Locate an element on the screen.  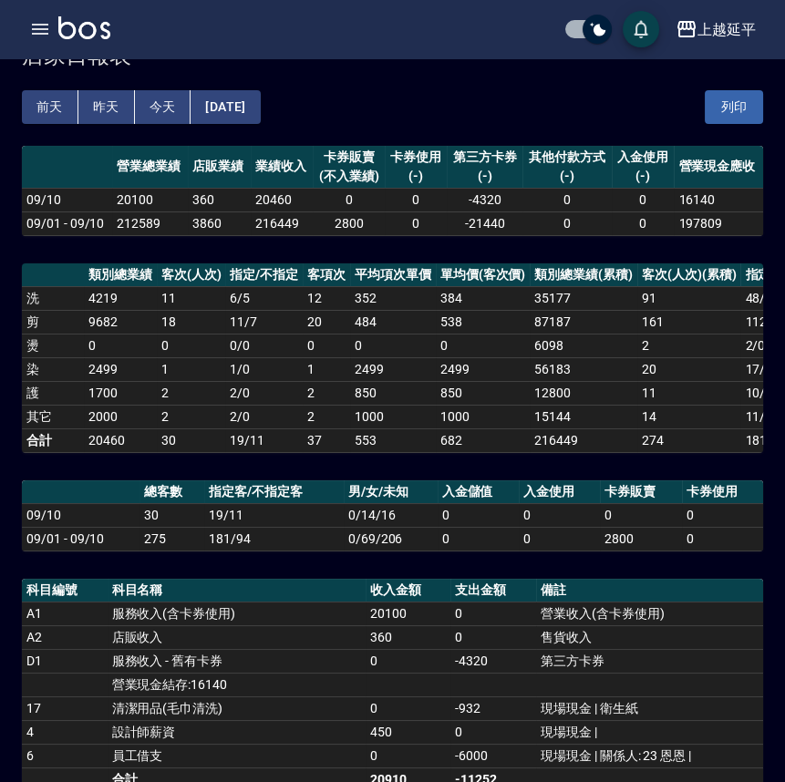
td: 2800 is located at coordinates (640, 539).